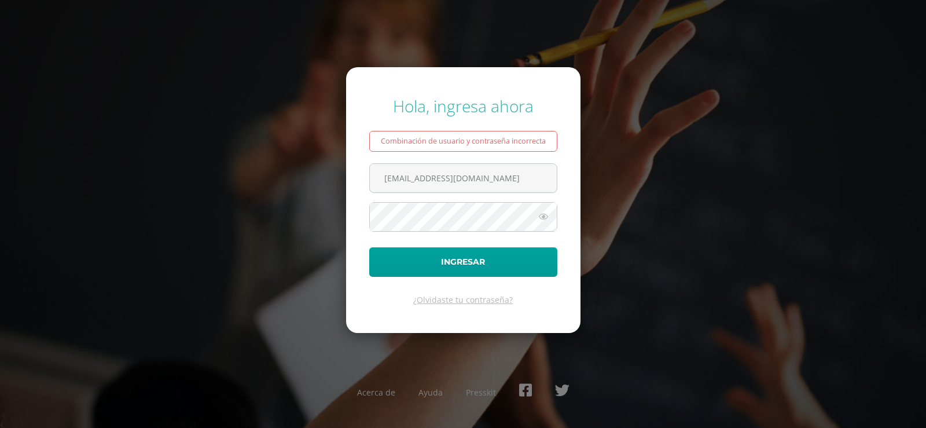 This screenshot has width=926, height=428. Describe the element at coordinates (463, 178) in the screenshot. I see `input: Correo electrónico o usuario` at that location.